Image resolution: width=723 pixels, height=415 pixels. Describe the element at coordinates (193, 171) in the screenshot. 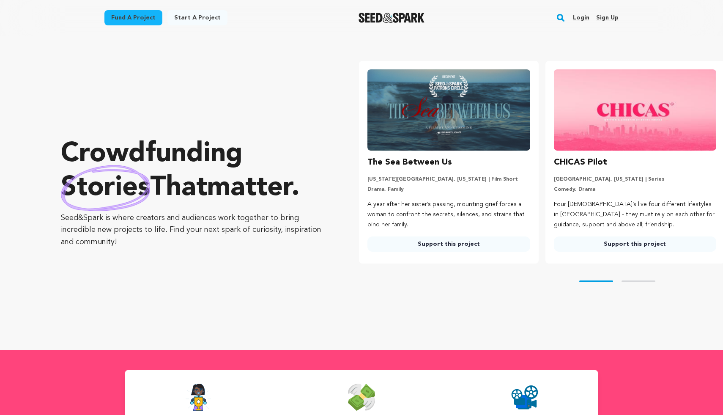

I see `p: Crowdfunding that .` at that location.